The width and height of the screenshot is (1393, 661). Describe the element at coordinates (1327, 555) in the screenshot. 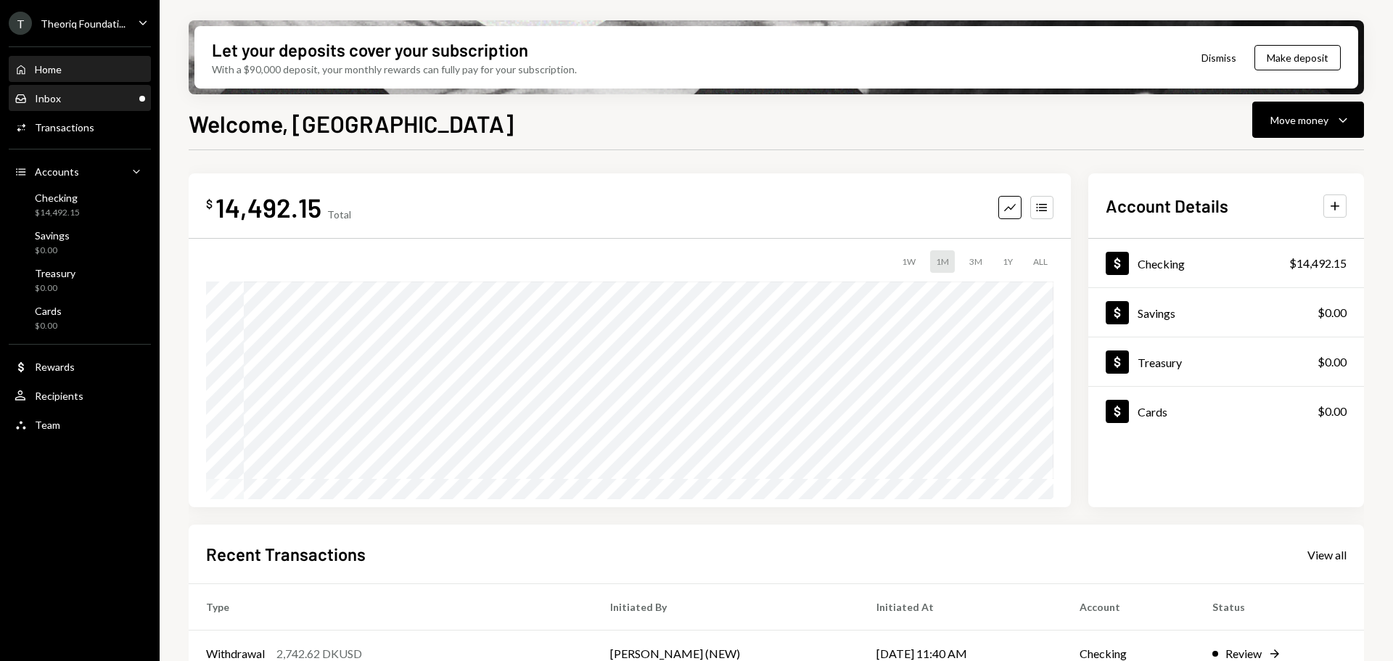

I see `div: View all` at that location.